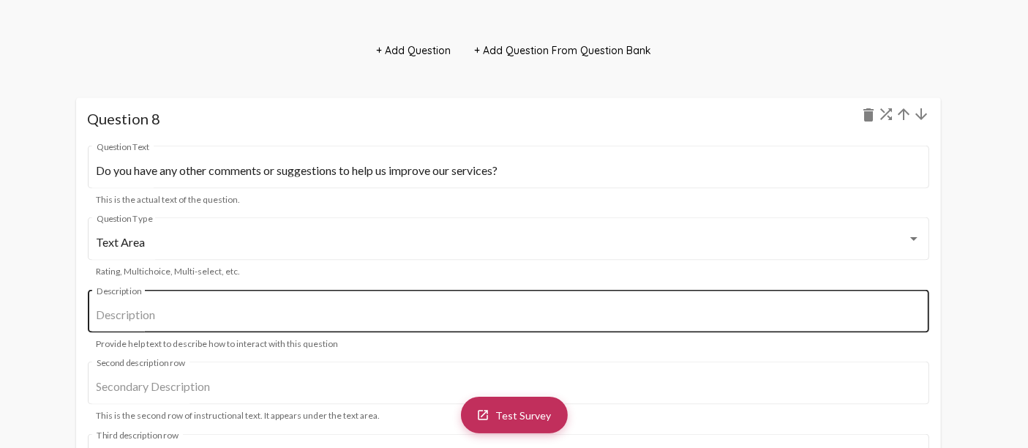  I want to click on span: + Add Question From Question Bank, so click(563, 50).